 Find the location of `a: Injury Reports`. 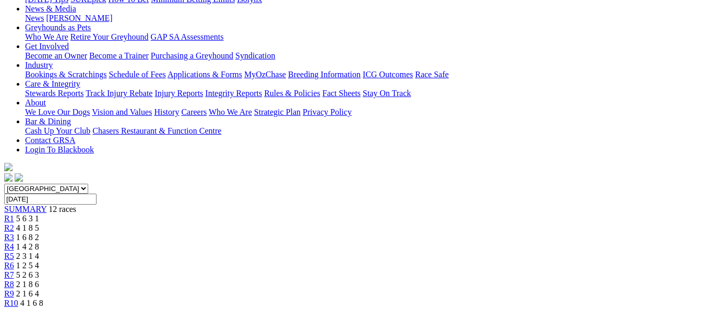

a: Injury Reports is located at coordinates (179, 93).